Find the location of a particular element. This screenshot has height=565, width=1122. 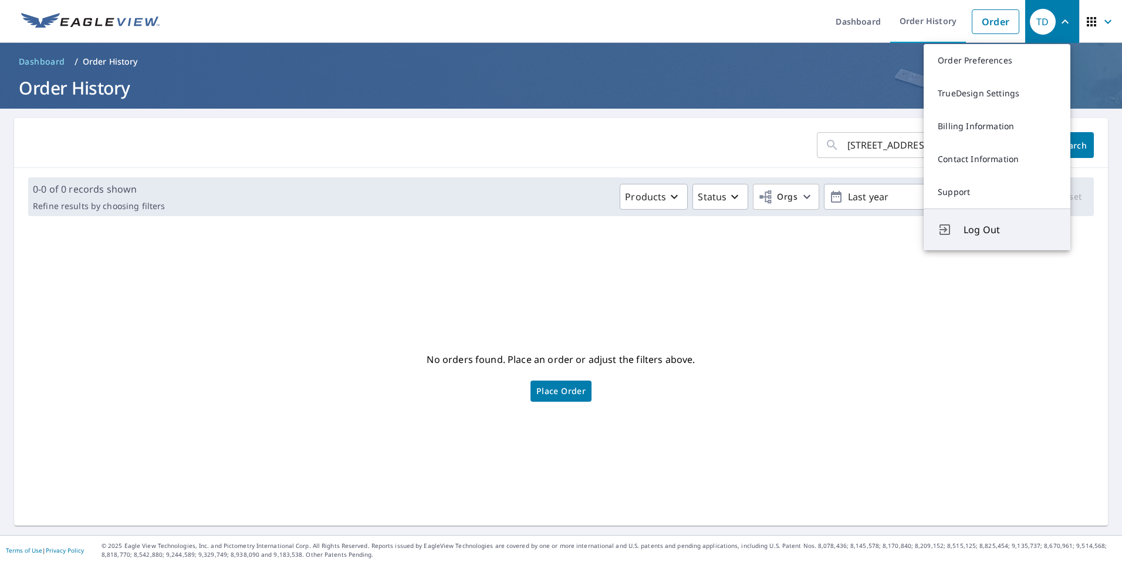

p: Products is located at coordinates (646, 197).